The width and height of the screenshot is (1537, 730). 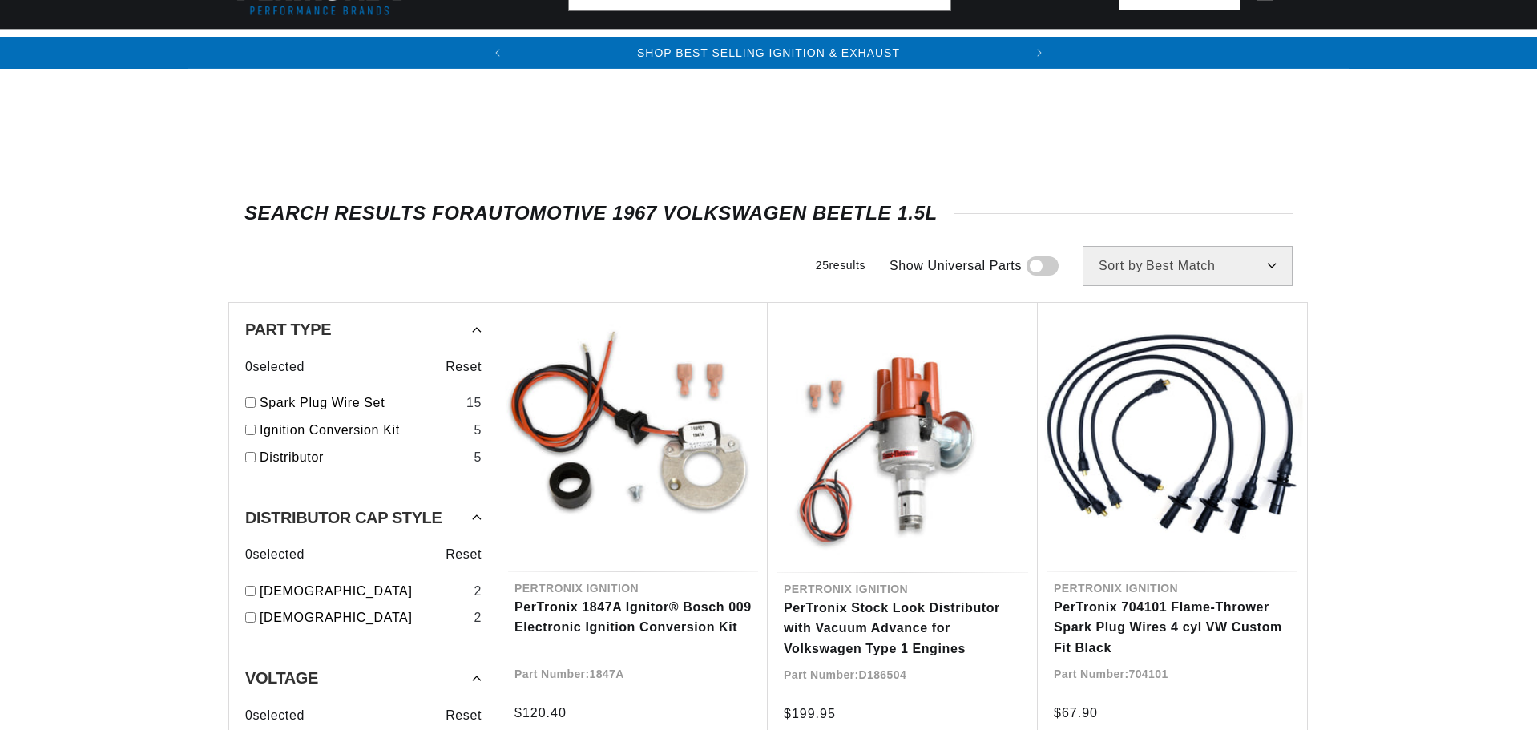 I want to click on a: PerTronix Stock Look Distributor with Vacuum Advance for Volkswagen Type 1 Engines, so click(x=902, y=628).